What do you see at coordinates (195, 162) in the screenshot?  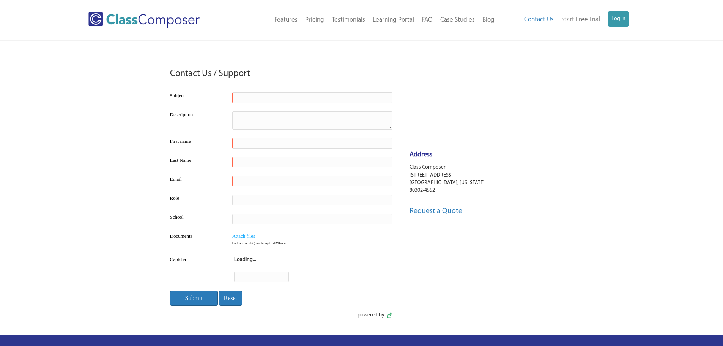 I see `td: Last Name` at bounding box center [195, 162].